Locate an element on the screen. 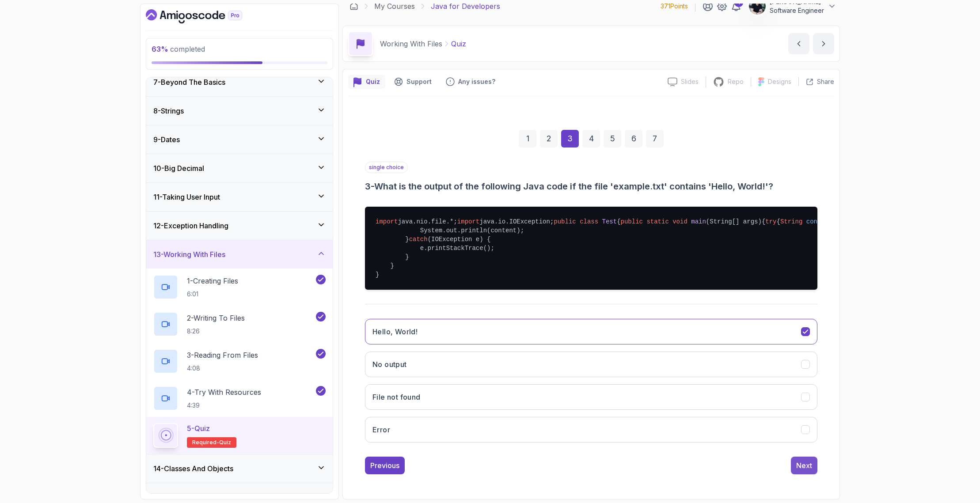  h3: 7 - Beyond The Basics is located at coordinates (189, 82).